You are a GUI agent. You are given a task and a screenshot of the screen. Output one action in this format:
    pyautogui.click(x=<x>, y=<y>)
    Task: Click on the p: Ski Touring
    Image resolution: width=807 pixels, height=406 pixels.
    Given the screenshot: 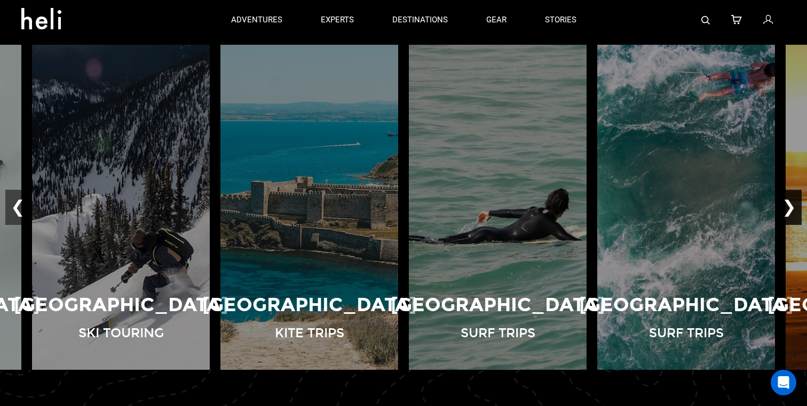 What is the action you would take?
    pyautogui.click(x=121, y=333)
    